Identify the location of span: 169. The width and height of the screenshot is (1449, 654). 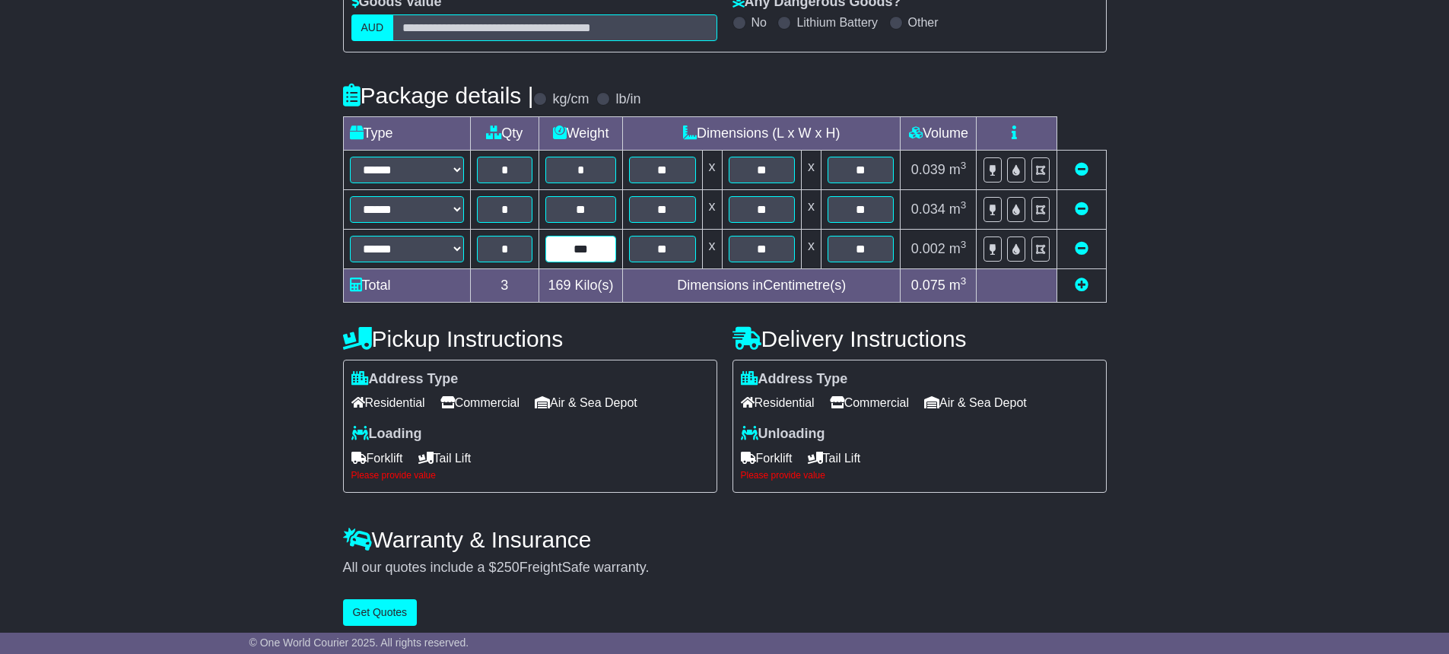
(560, 285).